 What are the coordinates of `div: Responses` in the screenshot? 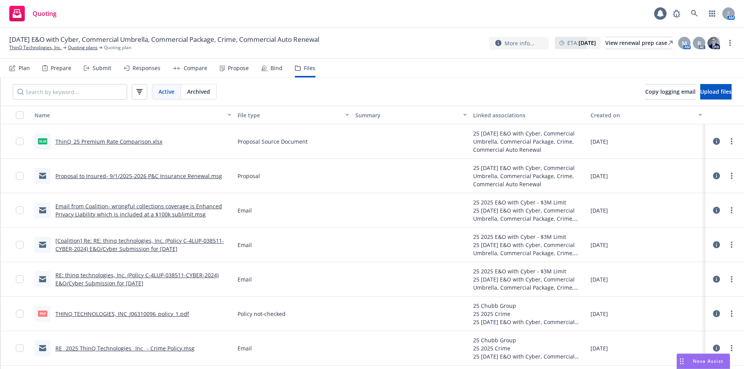 It's located at (146, 68).